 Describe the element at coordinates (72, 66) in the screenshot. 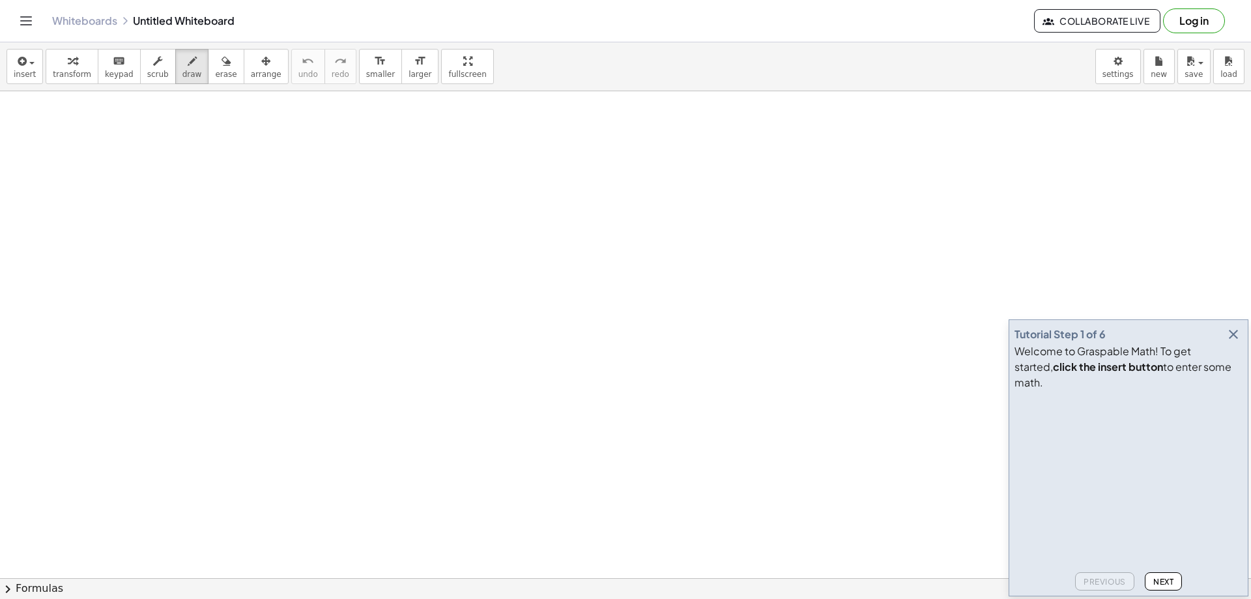

I see `button: transform` at that location.